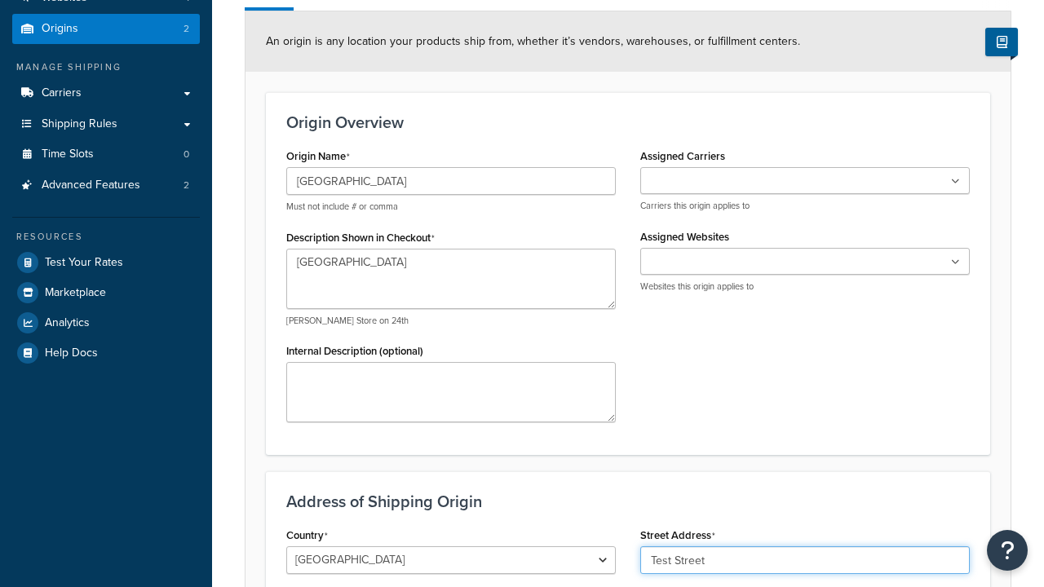  What do you see at coordinates (805, 205) in the screenshot?
I see `p: Carriers this origin applies to` at bounding box center [805, 205].